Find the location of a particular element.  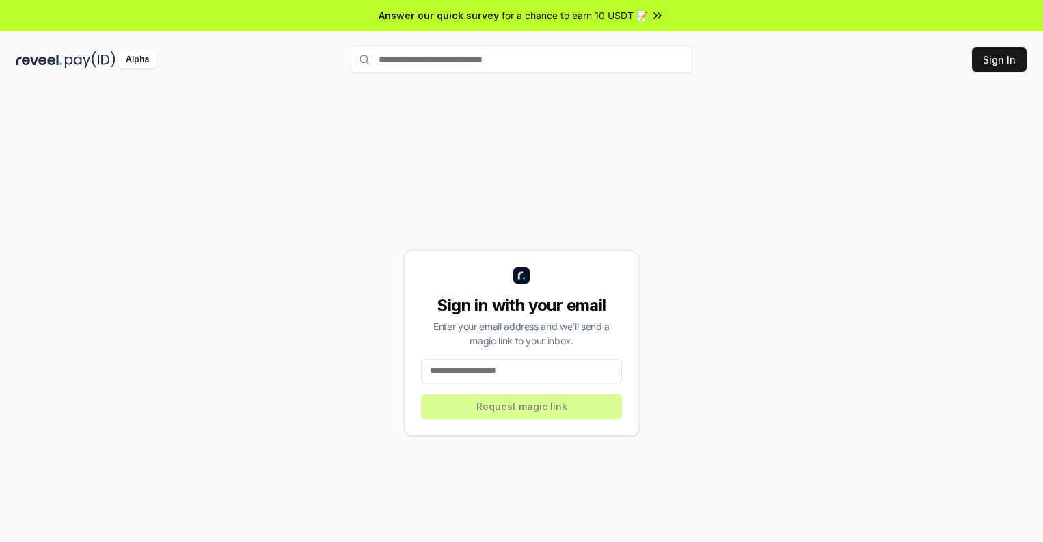

img: logo_small is located at coordinates (521, 275).